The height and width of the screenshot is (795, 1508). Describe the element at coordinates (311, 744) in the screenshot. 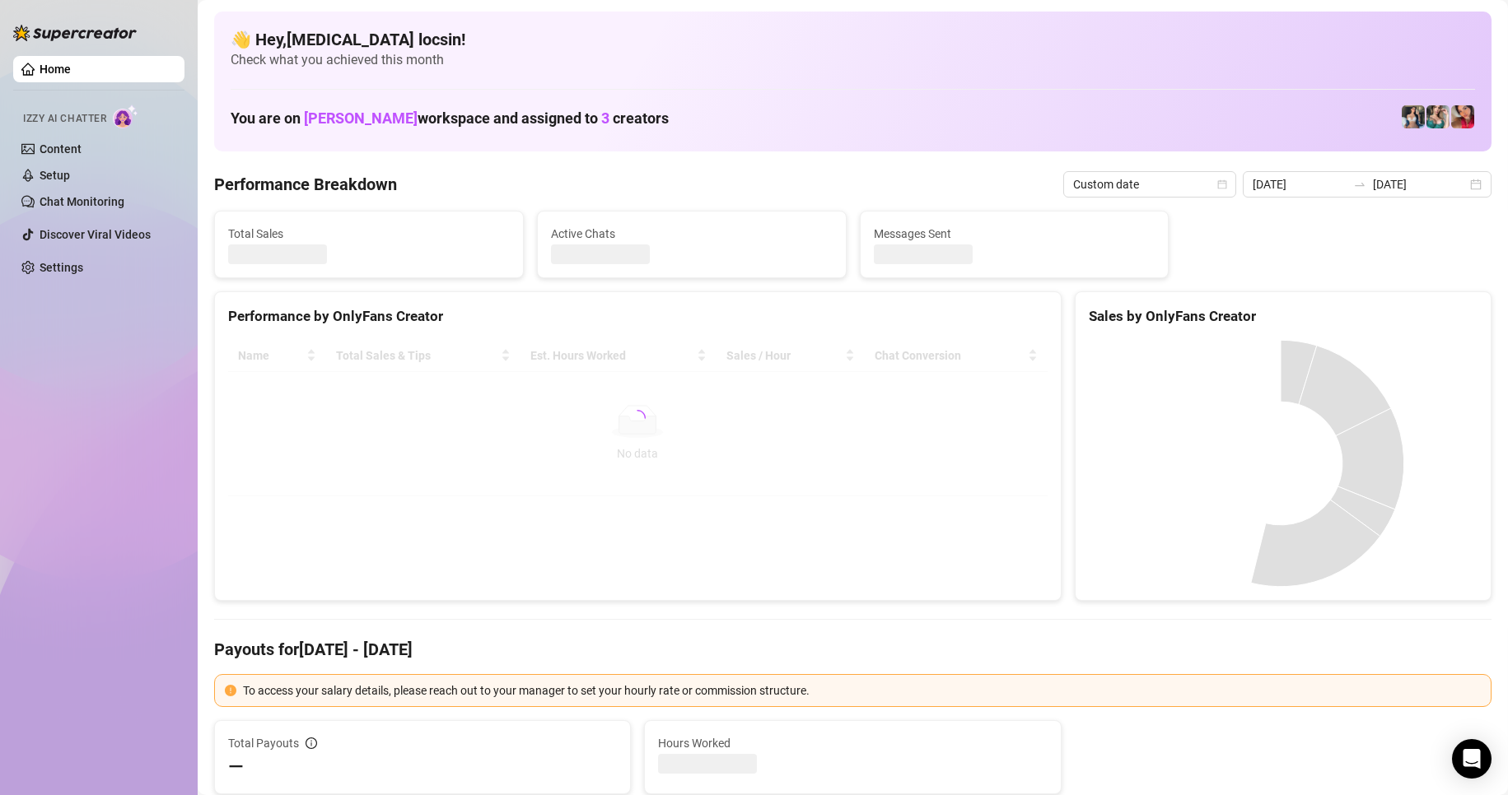

I see `span: info-circle` at that location.